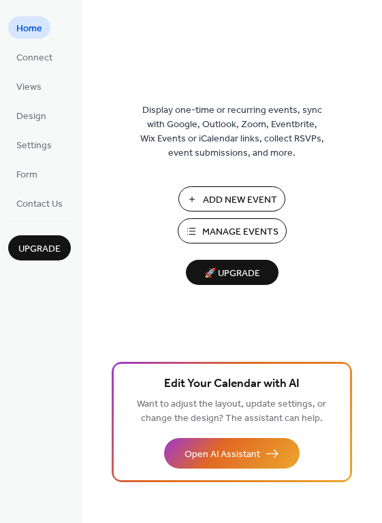 Image resolution: width=382 pixels, height=523 pixels. I want to click on span: Views, so click(29, 87).